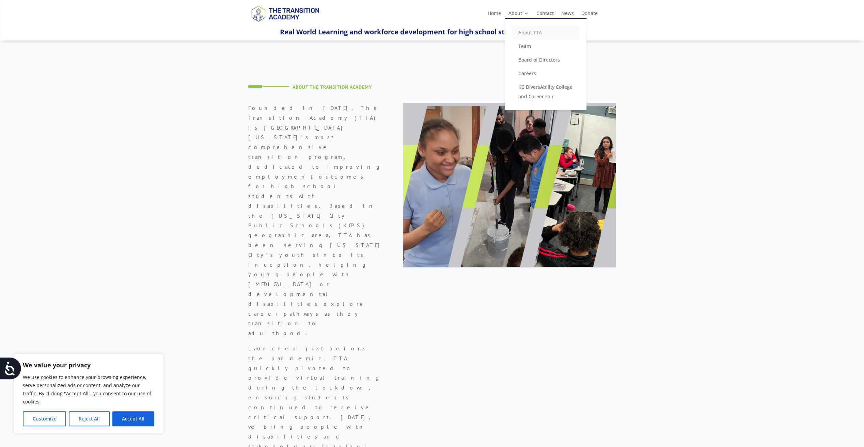 This screenshot has height=447, width=864. I want to click on button: Reject All, so click(89, 419).